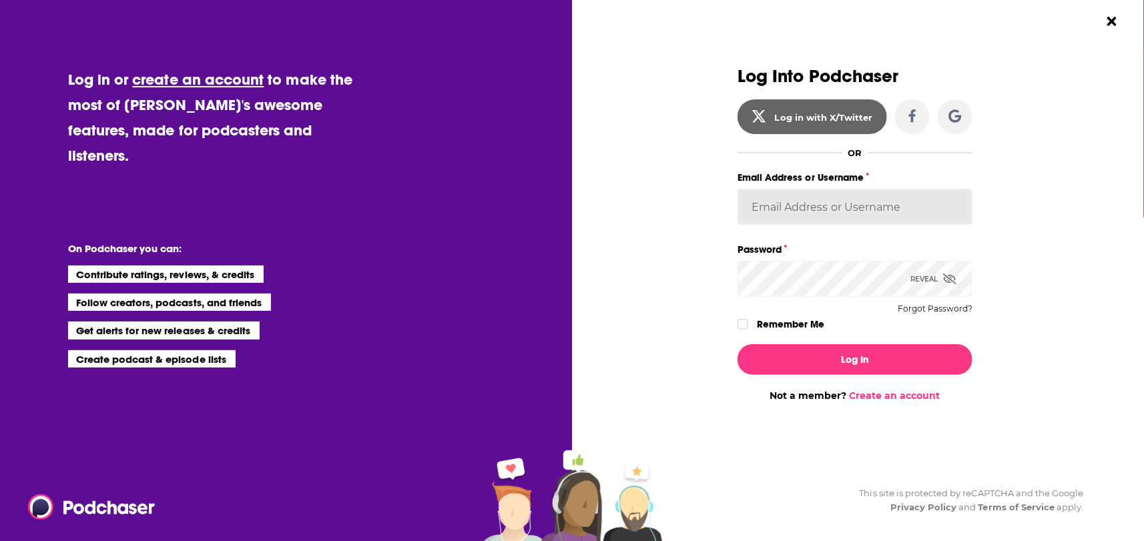 The height and width of the screenshot is (541, 1144). Describe the element at coordinates (895, 396) in the screenshot. I see `a: Create an account` at that location.